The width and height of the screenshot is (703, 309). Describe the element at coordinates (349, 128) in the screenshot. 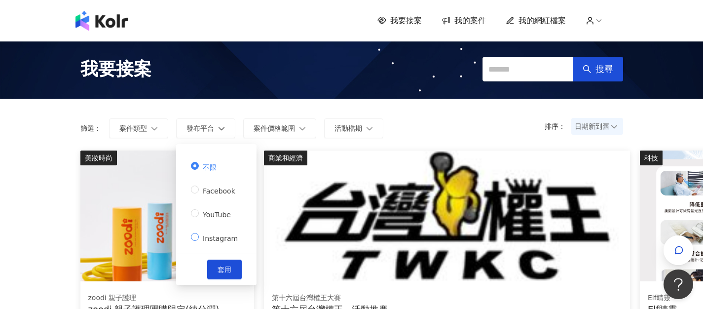

I see `span: 活動檔期` at that location.